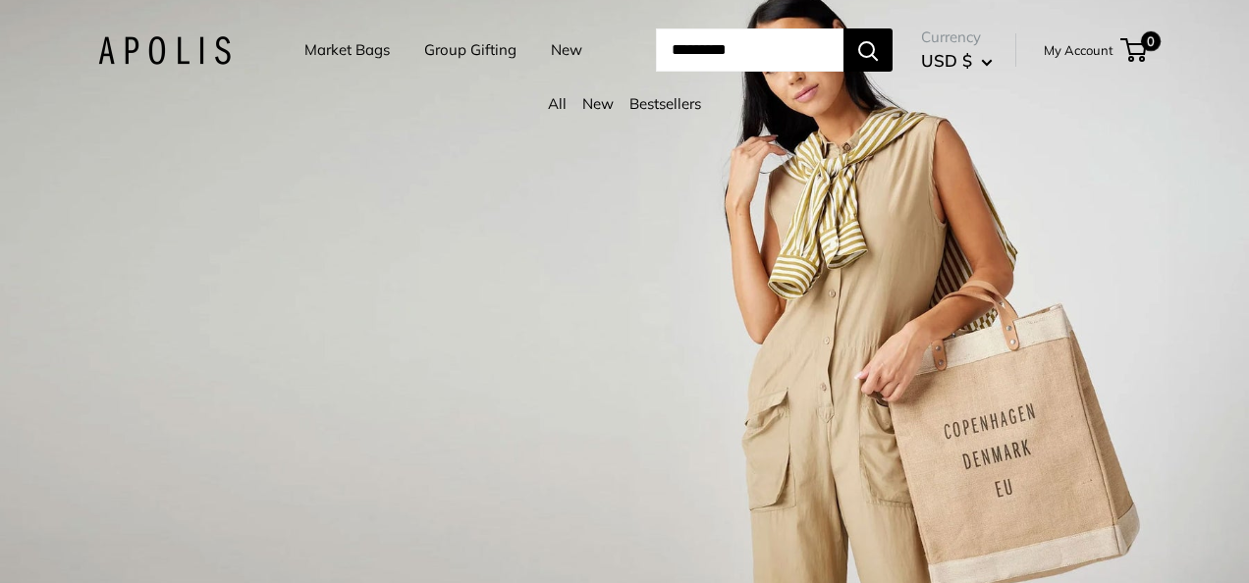  What do you see at coordinates (347, 50) in the screenshot?
I see `a: Market Bags` at bounding box center [347, 50].